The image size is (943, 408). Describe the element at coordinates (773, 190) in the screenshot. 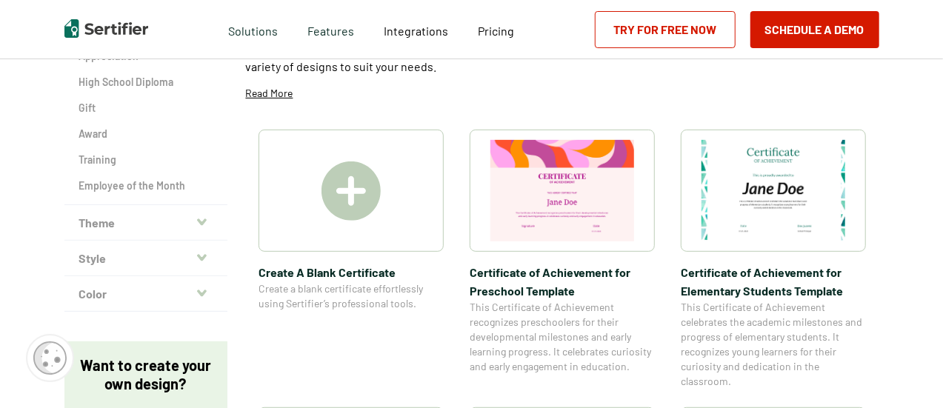

I see `img: Certificate of Achievement for Elementary Students Template` at that location.